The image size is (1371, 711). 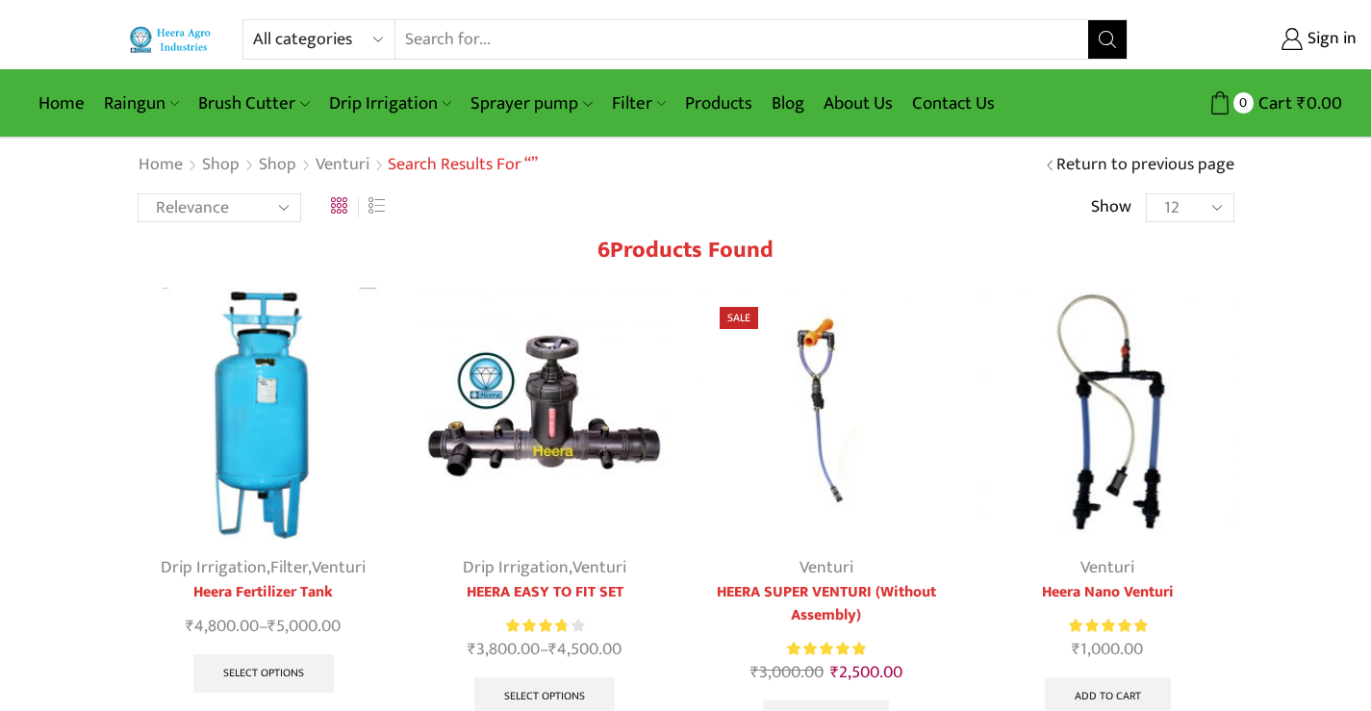 I want to click on span: Sign in, so click(x=1330, y=39).